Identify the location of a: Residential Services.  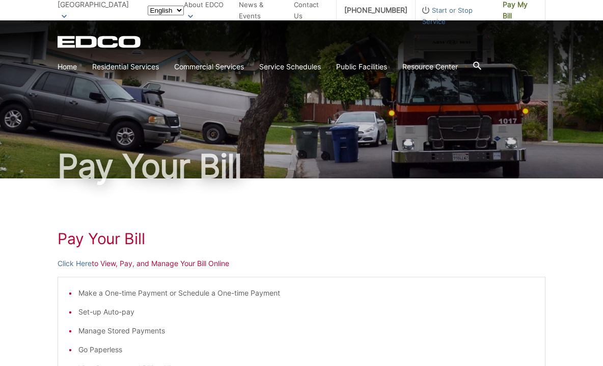
(125, 67).